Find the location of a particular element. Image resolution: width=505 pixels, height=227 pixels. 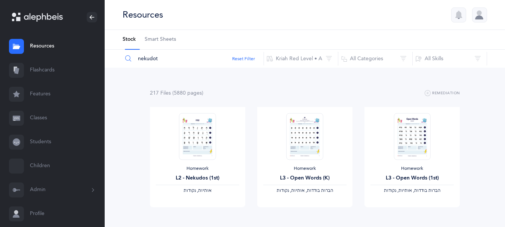

img: Homework_L3_OpenWords_O_Red_EN_thumbnail_1731217670.png is located at coordinates (412, 136).